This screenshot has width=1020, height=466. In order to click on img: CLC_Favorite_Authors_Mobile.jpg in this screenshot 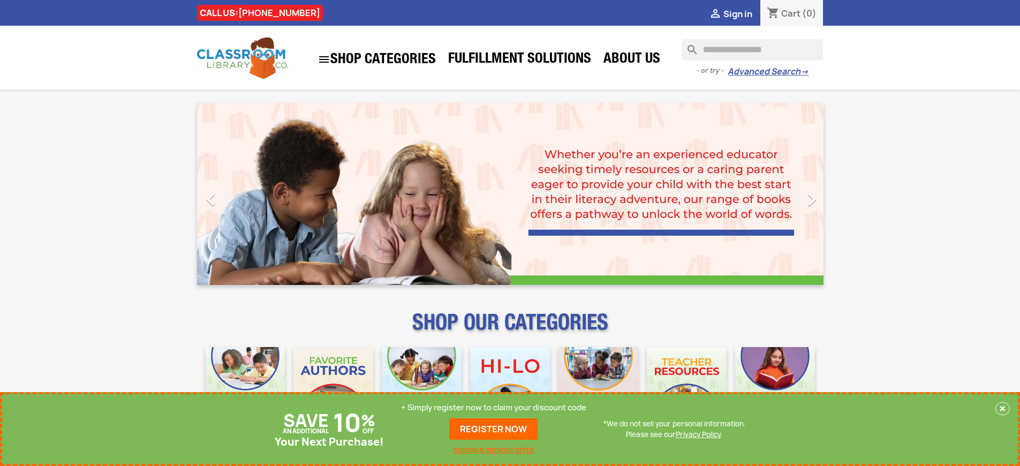, I will do `click(333, 386)`.